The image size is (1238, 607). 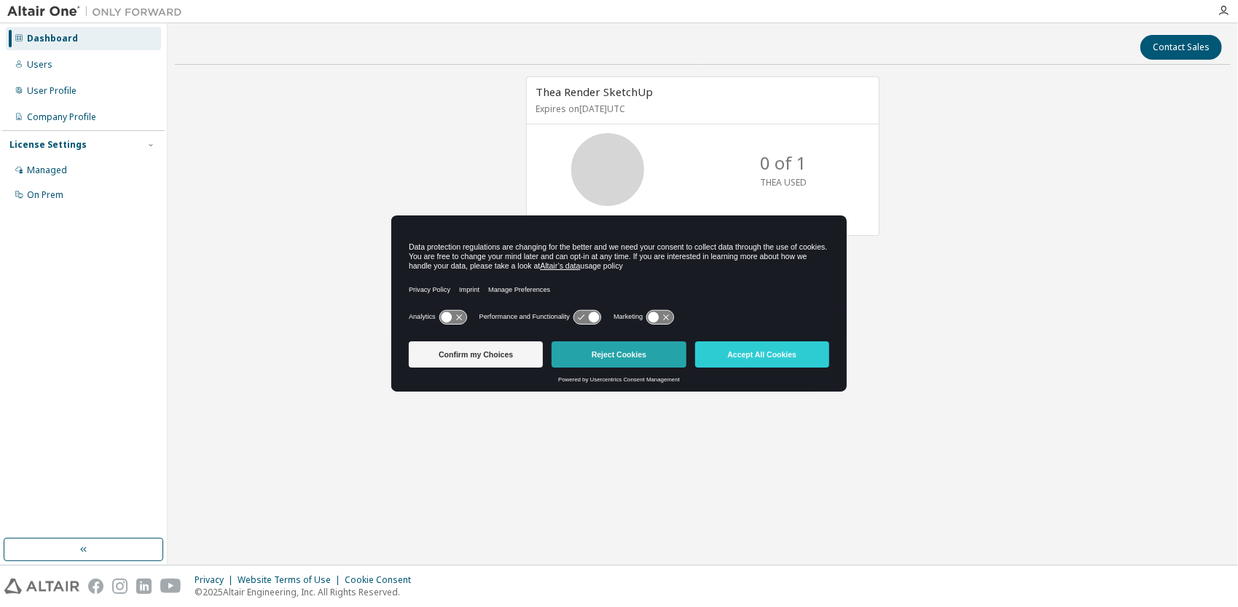 What do you see at coordinates (1181, 47) in the screenshot?
I see `button: Contact Sales` at bounding box center [1181, 47].